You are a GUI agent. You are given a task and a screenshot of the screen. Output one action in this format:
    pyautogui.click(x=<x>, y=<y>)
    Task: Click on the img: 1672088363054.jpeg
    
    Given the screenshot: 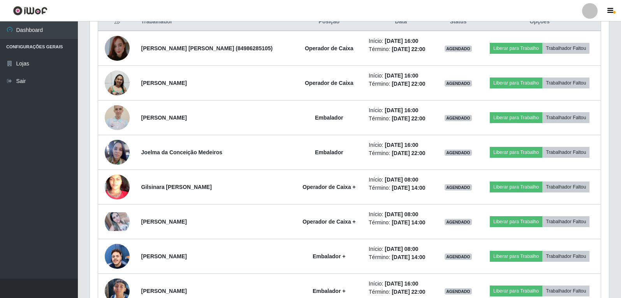 What is the action you would take?
    pyautogui.click(x=117, y=118)
    